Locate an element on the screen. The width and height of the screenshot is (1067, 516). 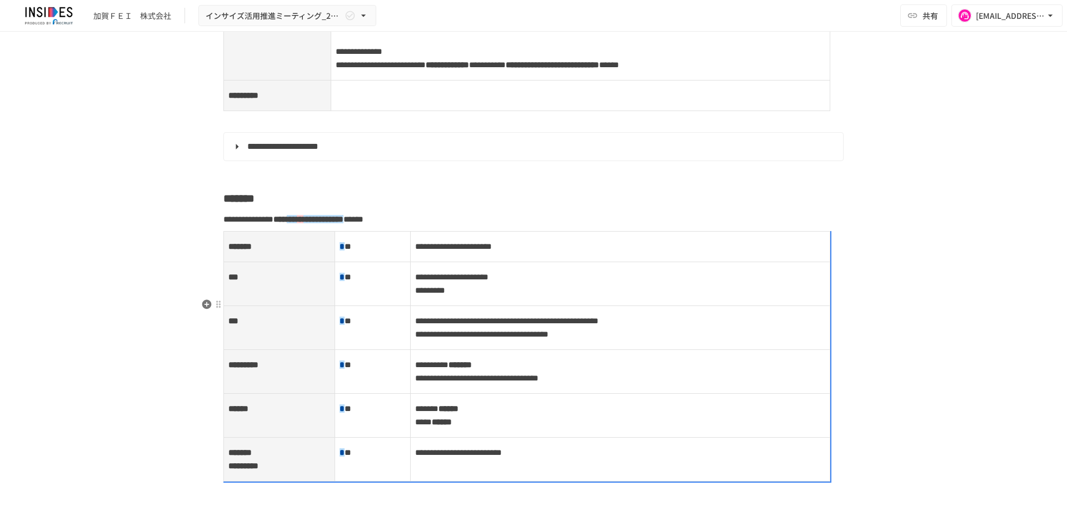
span: インサイズ活用推進ミーティング_202508 ～現場展開後3回目～ is located at coordinates (274, 16).